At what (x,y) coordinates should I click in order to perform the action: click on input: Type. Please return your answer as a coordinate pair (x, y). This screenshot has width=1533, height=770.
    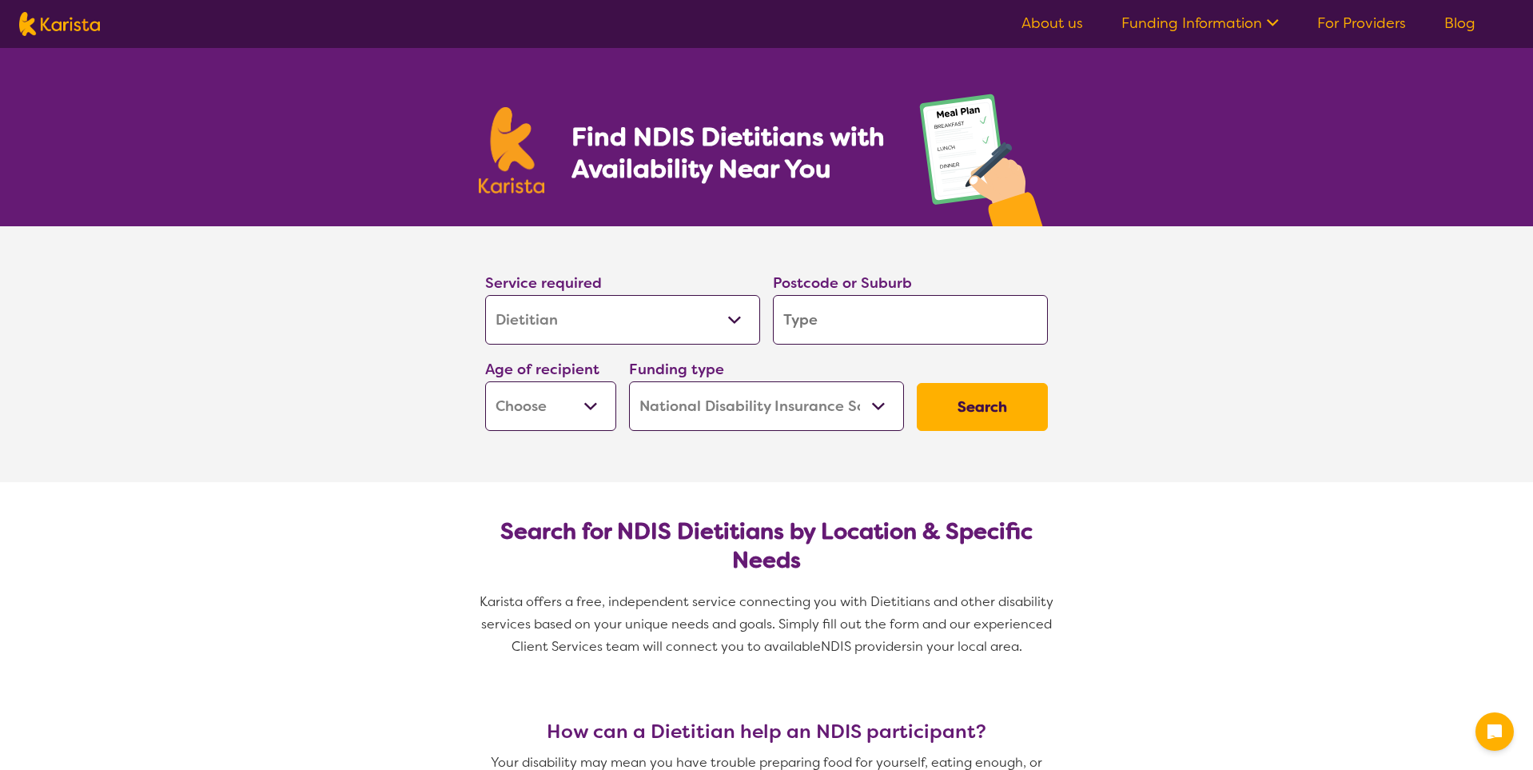
    Looking at the image, I should click on (910, 320).